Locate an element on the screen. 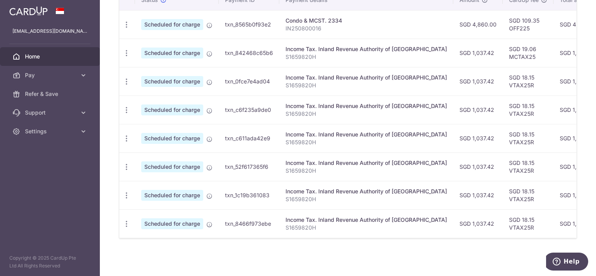  td: txn_842468c65b6 is located at coordinates (249, 53).